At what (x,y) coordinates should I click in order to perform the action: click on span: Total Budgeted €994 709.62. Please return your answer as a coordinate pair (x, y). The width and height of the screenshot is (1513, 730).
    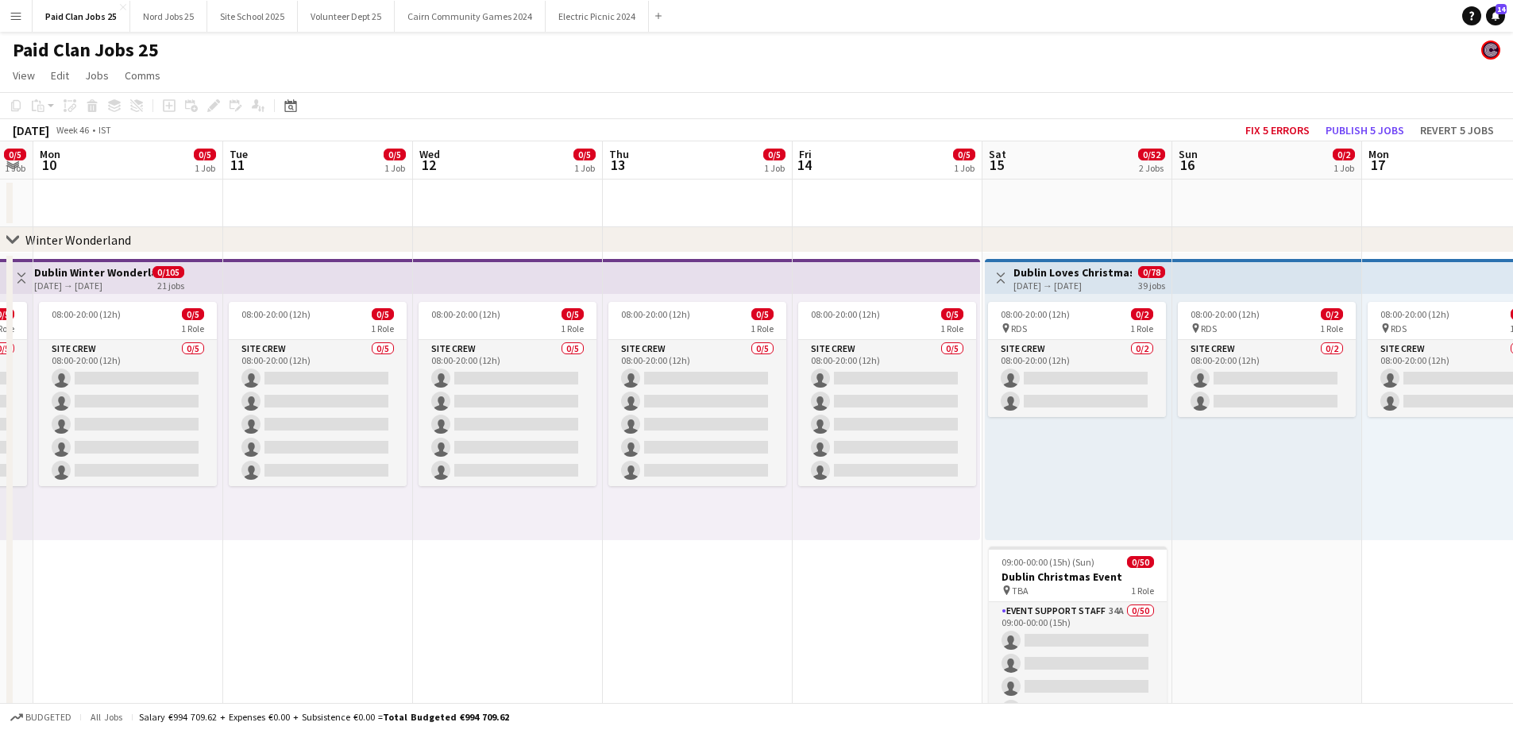
    Looking at the image, I should click on (446, 716).